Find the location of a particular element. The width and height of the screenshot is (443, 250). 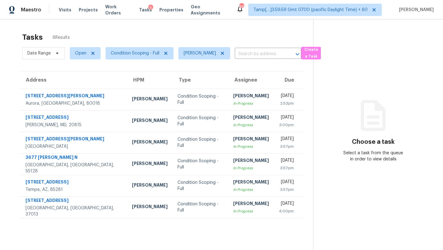

span: 6 Results is located at coordinates (61, 37).